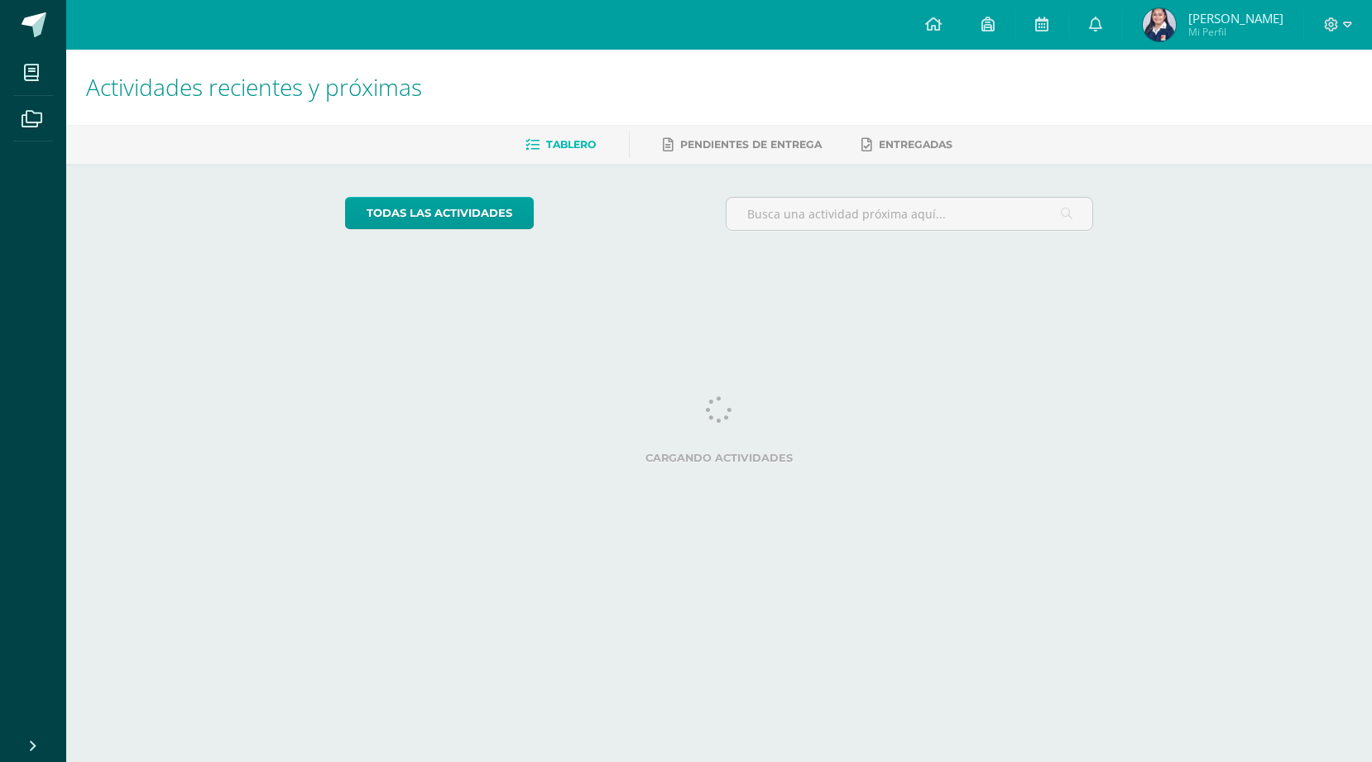 This screenshot has width=1372, height=762. What do you see at coordinates (909, 214) in the screenshot?
I see `input: Busca una actividad próxima aquí...` at bounding box center [909, 214].